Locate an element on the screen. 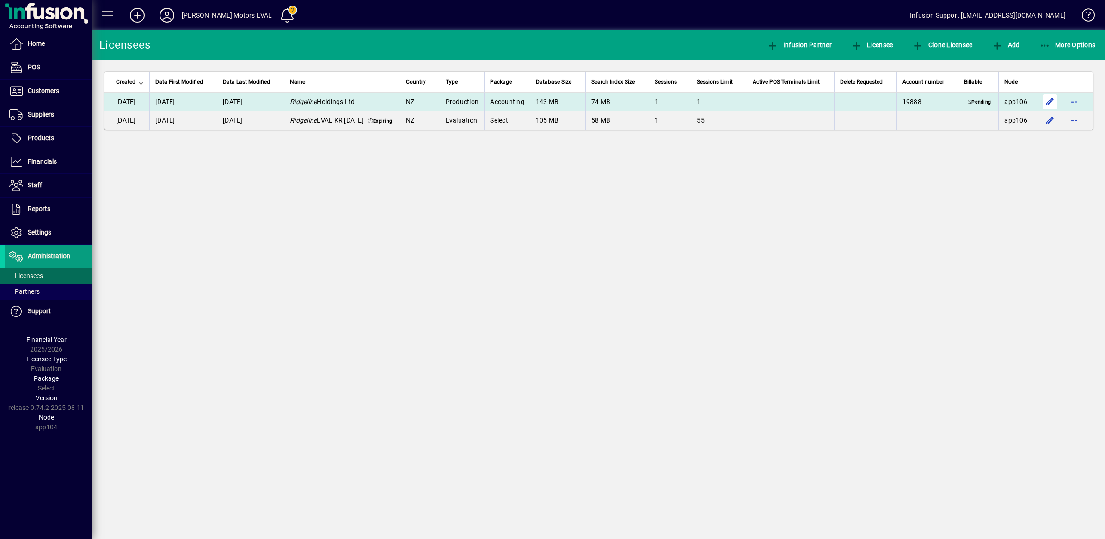 The width and height of the screenshot is (1105, 539). td: Accounting is located at coordinates (507, 102).